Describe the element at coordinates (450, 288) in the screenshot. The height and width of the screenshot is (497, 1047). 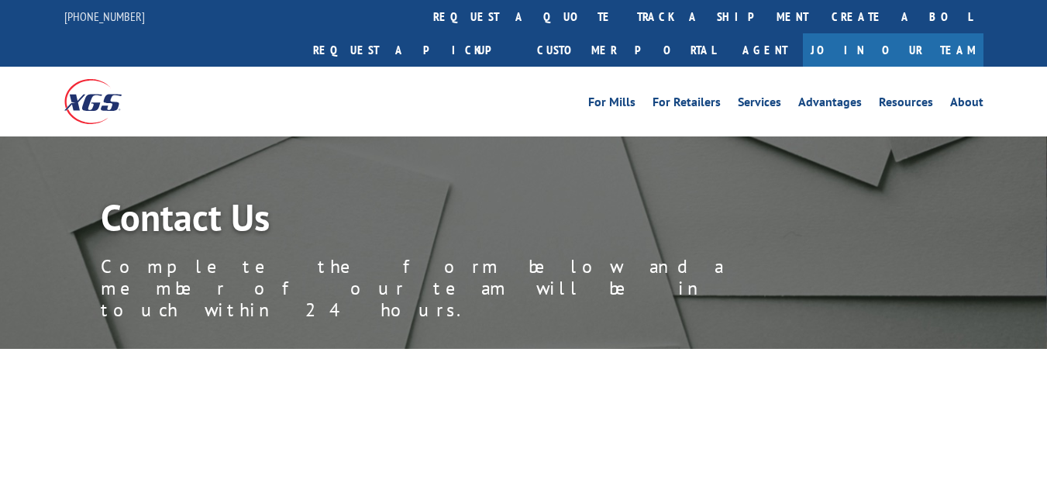
I see `p: Complete the form below and a member of our team will be in touch within 24 hours.` at that location.